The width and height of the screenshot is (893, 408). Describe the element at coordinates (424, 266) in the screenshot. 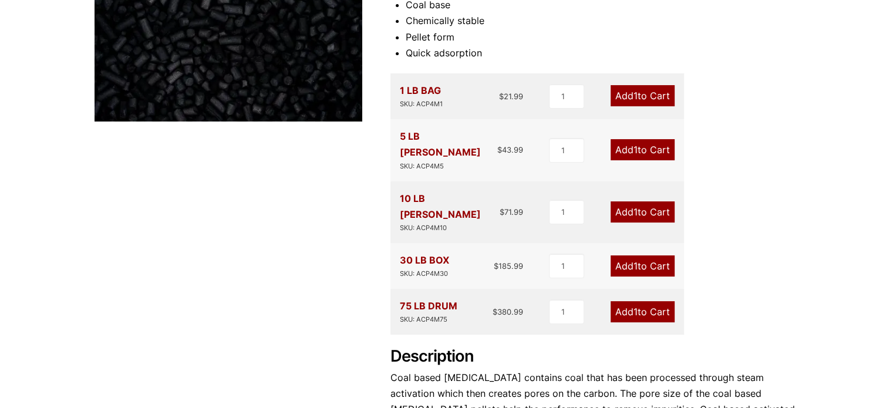

I see `div: 30 LB BOX` at that location.